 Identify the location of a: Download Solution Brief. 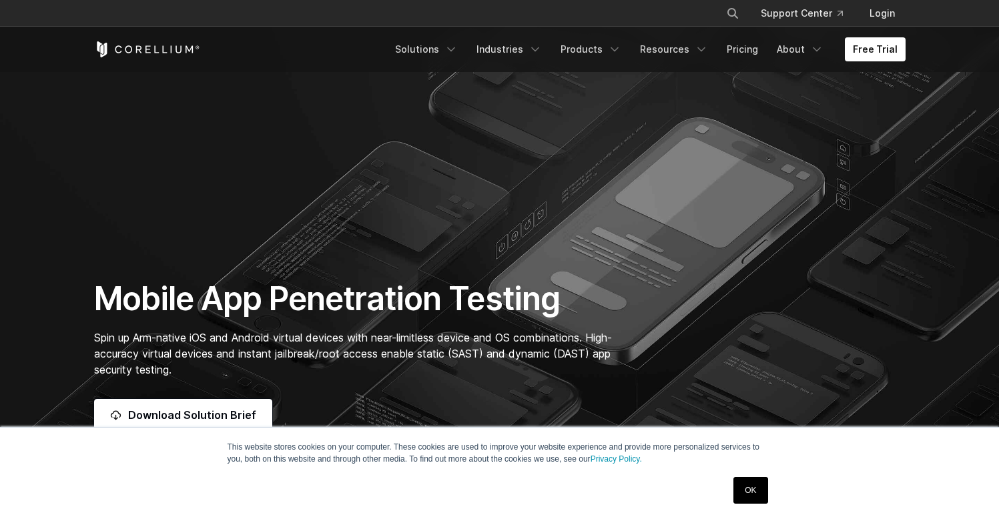
(183, 415).